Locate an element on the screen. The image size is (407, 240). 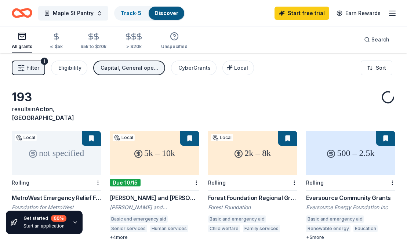
div: results is located at coordinates (56, 113).